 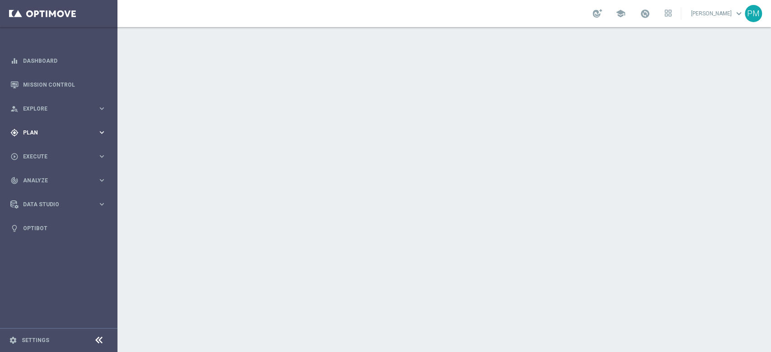 I want to click on i: track_changes, so click(x=14, y=181).